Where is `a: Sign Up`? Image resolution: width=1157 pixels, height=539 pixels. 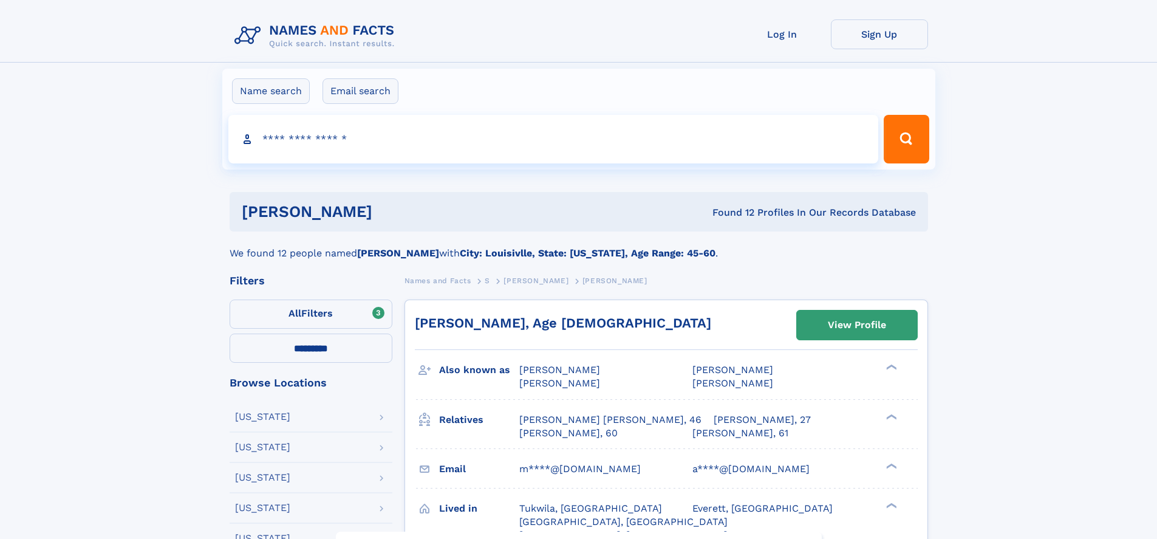
a: Sign Up is located at coordinates (880, 34).